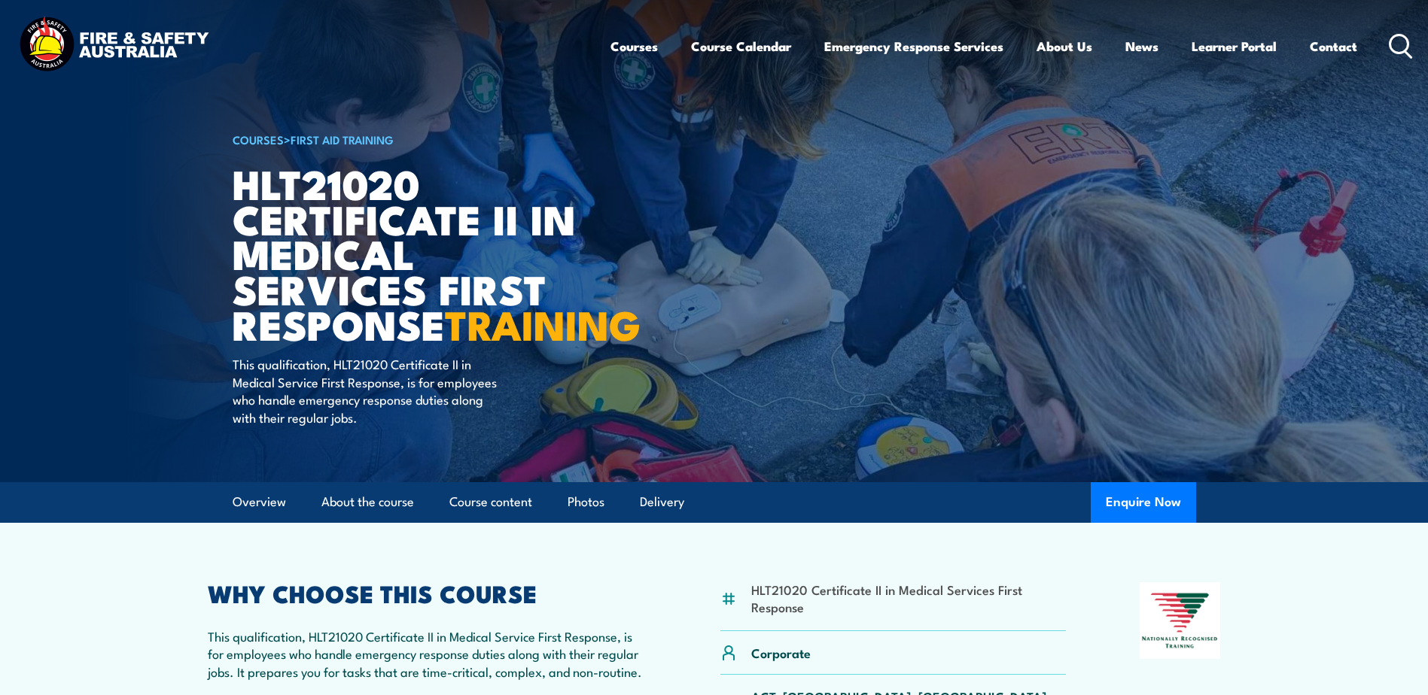  What do you see at coordinates (427, 593) in the screenshot?
I see `h2: WHY CHOOSE THIS COURSE` at bounding box center [427, 593].